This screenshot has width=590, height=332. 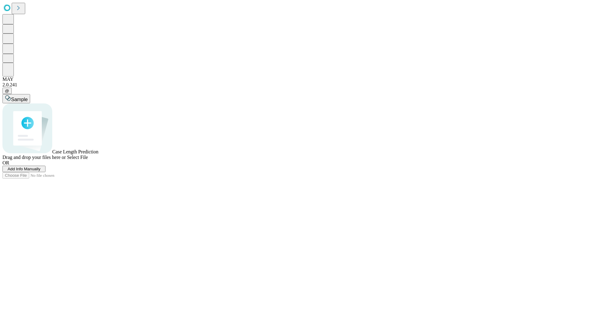 What do you see at coordinates (34, 157) in the screenshot?
I see `span: Drag and drop your files here or` at bounding box center [34, 157].